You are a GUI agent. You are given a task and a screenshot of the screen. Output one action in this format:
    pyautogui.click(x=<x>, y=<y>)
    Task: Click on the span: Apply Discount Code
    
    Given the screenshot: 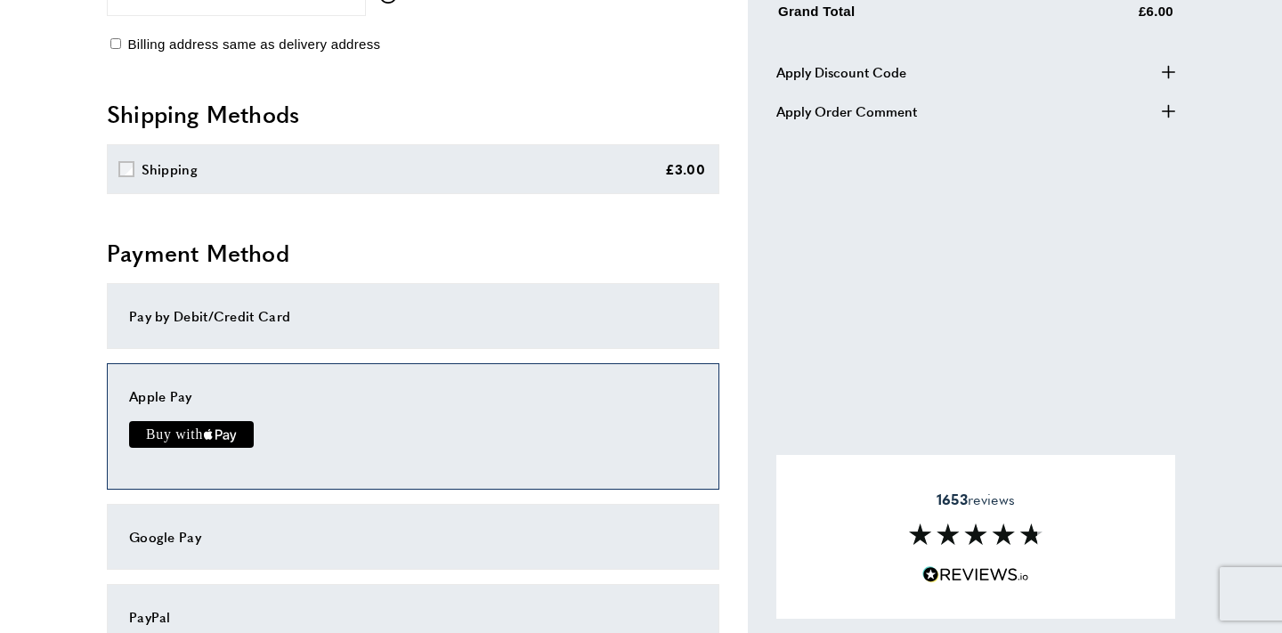 What is the action you would take?
    pyautogui.click(x=841, y=72)
    